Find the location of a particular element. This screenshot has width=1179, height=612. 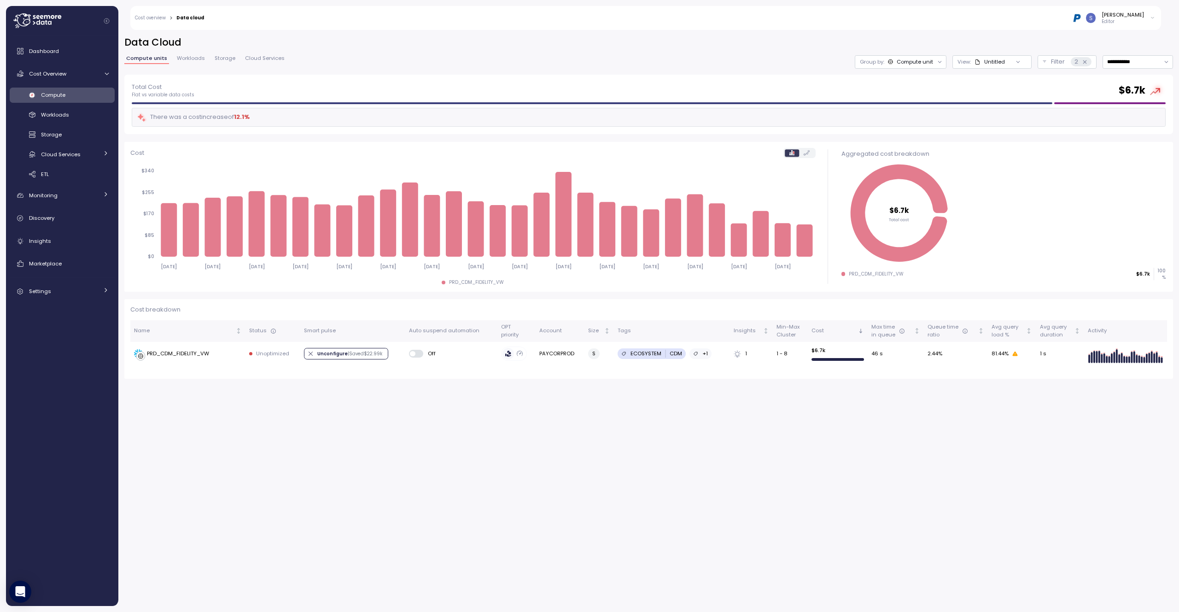

th: NameNot sorted is located at coordinates (188, 331).